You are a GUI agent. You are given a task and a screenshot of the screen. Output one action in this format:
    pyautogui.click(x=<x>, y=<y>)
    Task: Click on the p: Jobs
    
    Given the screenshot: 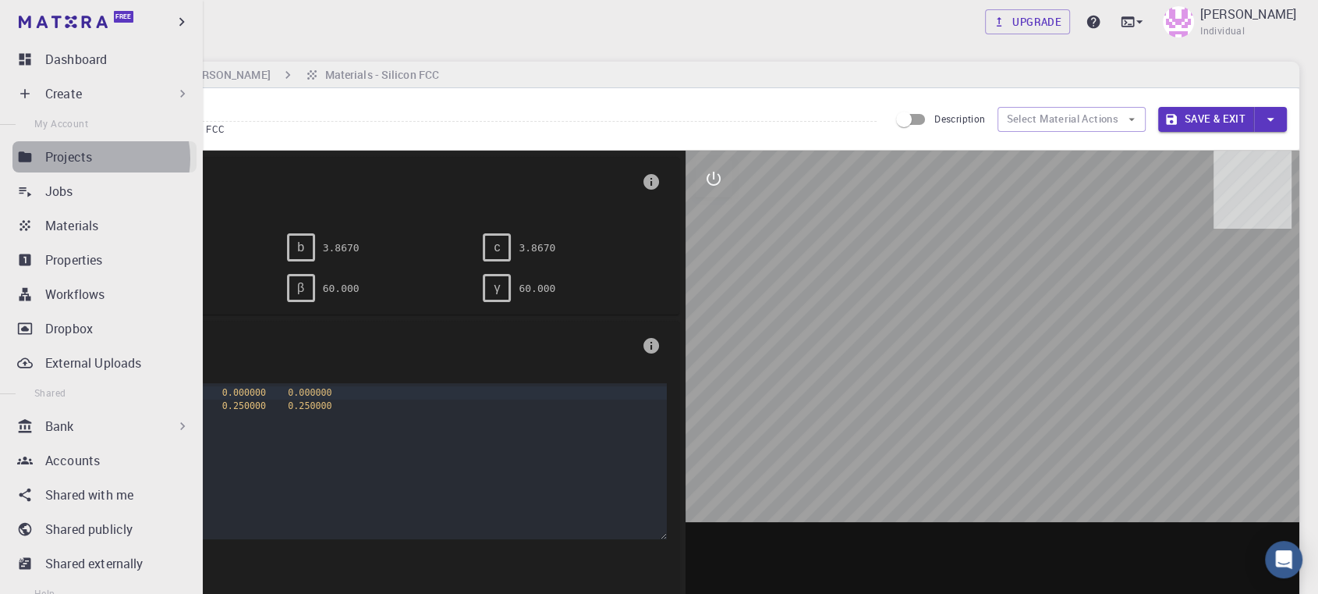 What is the action you would take?
    pyautogui.click(x=59, y=191)
    